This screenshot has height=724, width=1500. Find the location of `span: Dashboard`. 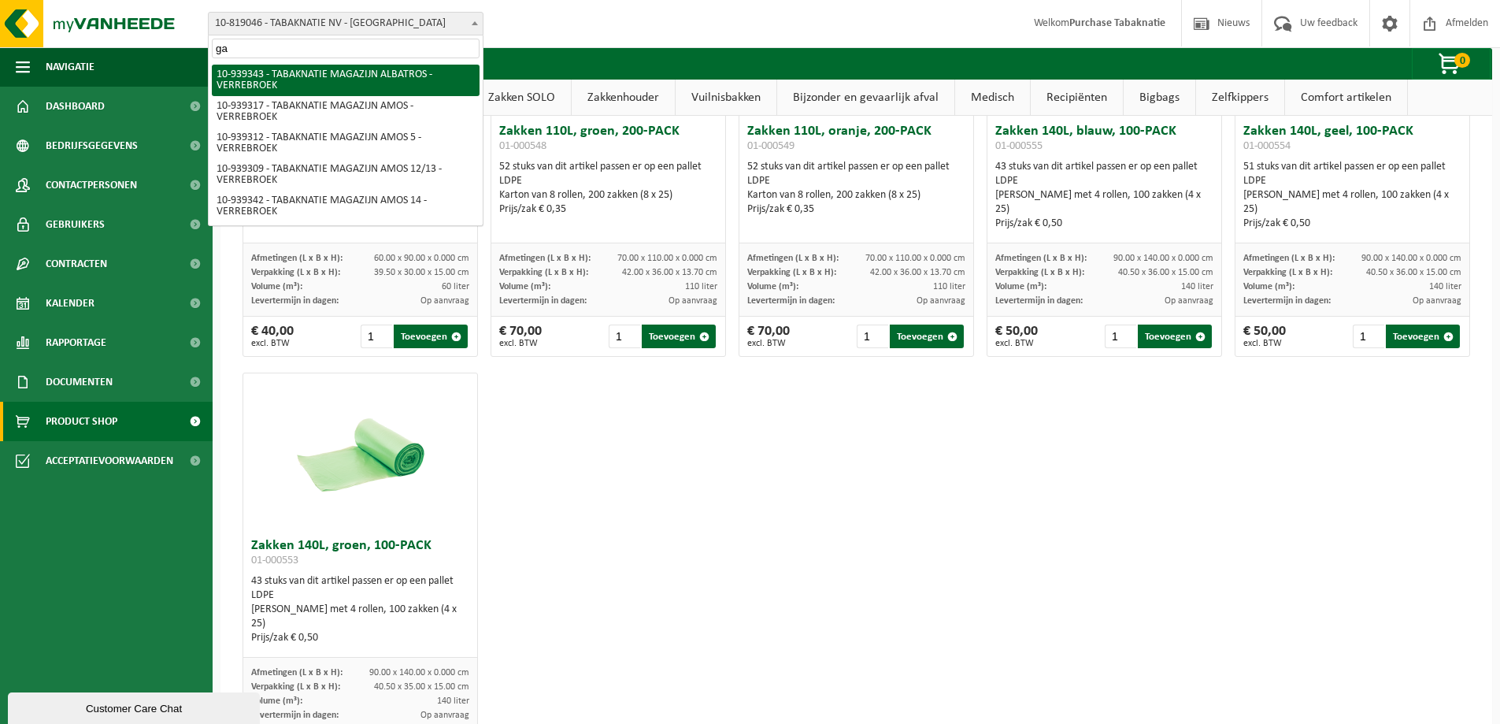

span: Dashboard is located at coordinates (75, 106).